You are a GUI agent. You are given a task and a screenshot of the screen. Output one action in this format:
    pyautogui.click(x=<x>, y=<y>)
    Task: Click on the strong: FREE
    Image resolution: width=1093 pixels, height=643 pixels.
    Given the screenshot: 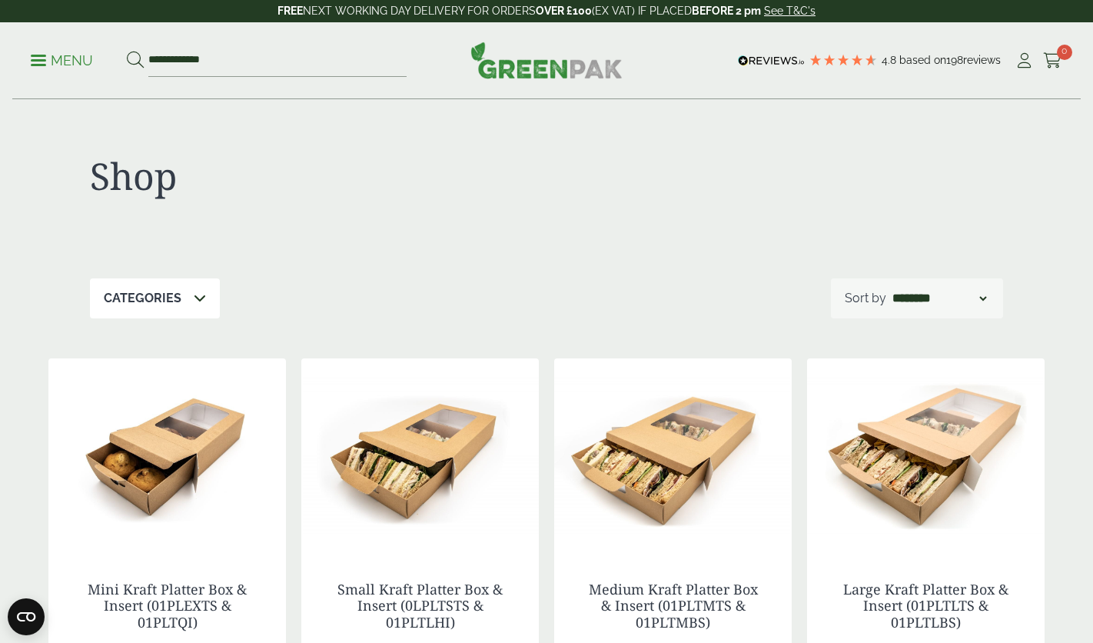 What is the action you would take?
    pyautogui.click(x=290, y=11)
    